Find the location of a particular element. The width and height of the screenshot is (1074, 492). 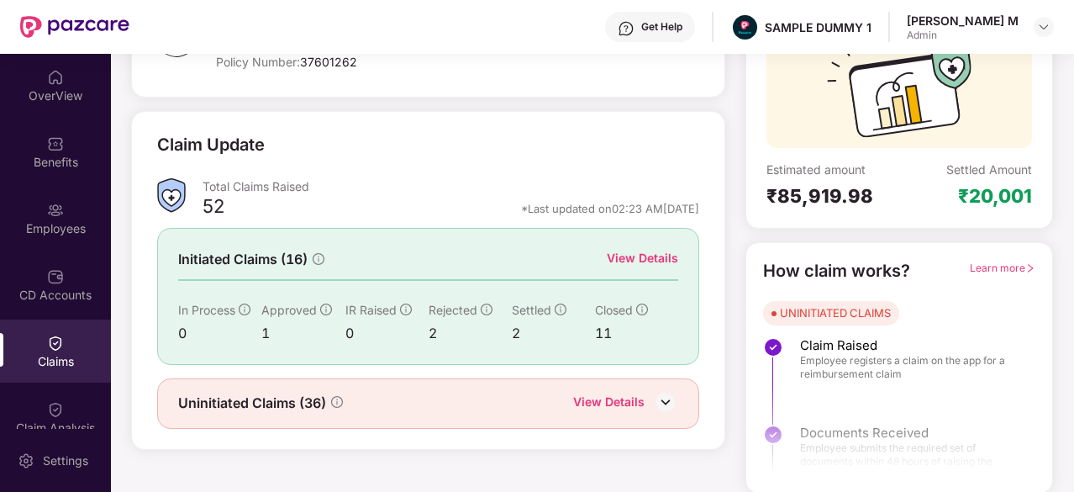

img: svg+xml;base64,PHN2ZyB3aWR0aD0iMTcyIiBoZWlnaHQ9IjExMyIgdmlld0JveD0iMCAwIDE3MiAxMTMiIGZpbGw9Im5vbm... is located at coordinates (899, 95).